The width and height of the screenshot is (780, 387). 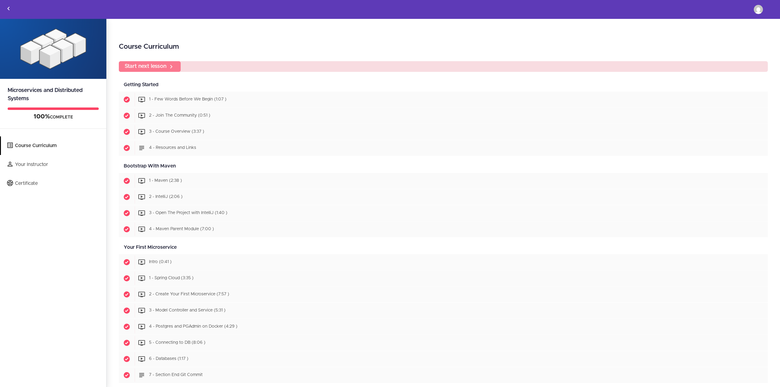 What do you see at coordinates (443, 311) in the screenshot?
I see `a: Completed item 3 - Model Controller and Service (5:31 )` at bounding box center [443, 311].